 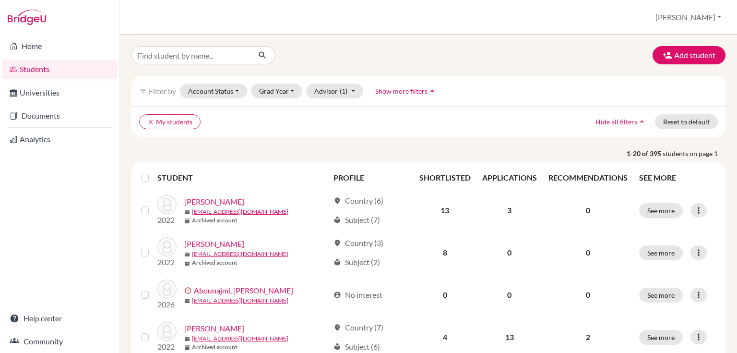 What do you see at coordinates (645, 153) in the screenshot?
I see `strong: 1-20 of 395` at bounding box center [645, 153].